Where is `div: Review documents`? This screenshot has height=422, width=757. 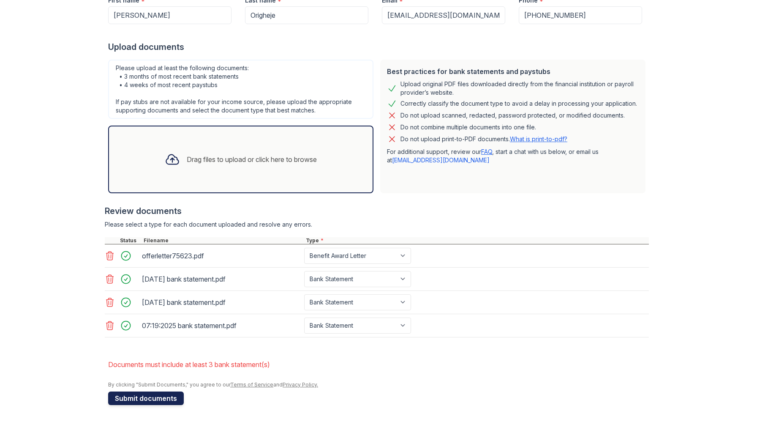 div: Review documents is located at coordinates (377, 211).